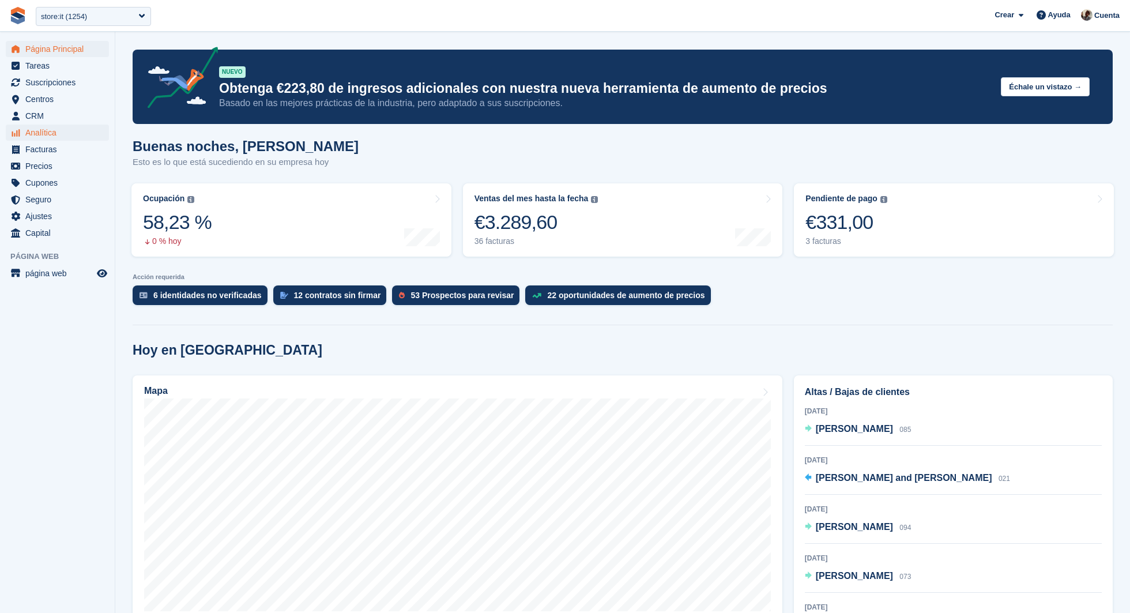 Image resolution: width=1130 pixels, height=613 pixels. I want to click on h2: Altas / Bajas de clientes, so click(953, 392).